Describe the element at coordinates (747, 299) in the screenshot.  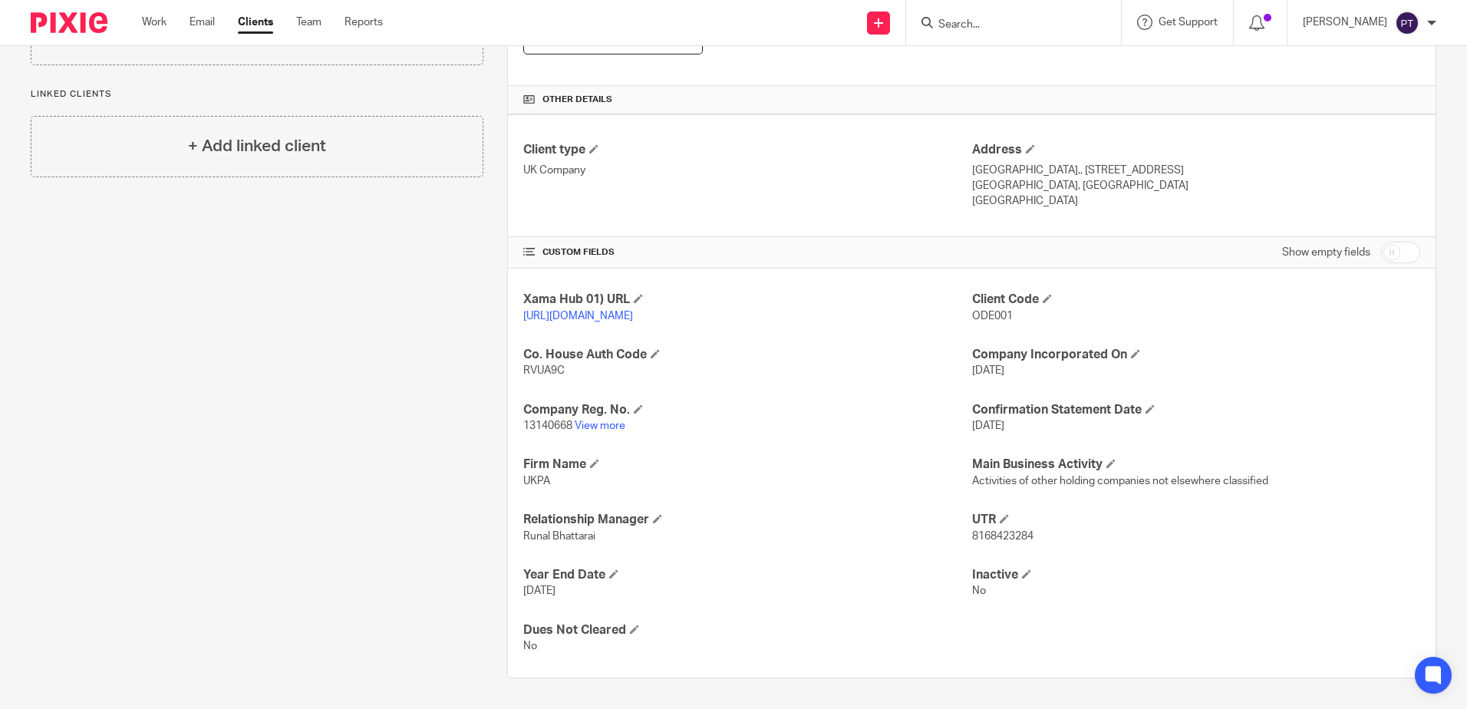
I see `h4: Xama Hub 01) URL` at that location.